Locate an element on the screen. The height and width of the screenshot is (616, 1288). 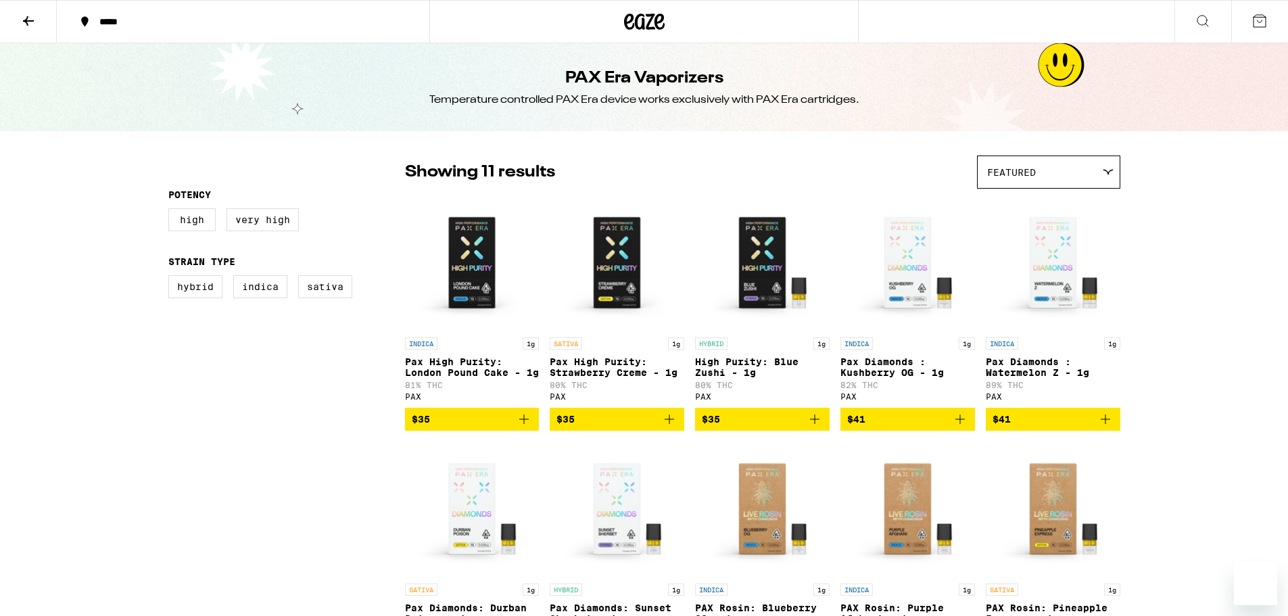
img: PAX - Pax High Purity: London Pound Cake - 1g is located at coordinates (472, 263).